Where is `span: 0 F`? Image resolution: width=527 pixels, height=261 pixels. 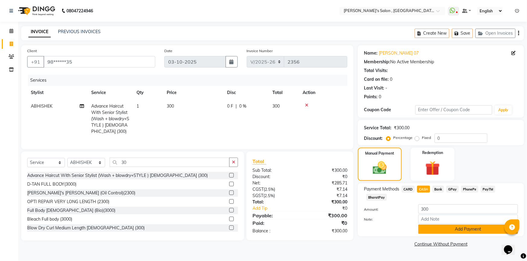
span: 0 F is located at coordinates (230, 106).